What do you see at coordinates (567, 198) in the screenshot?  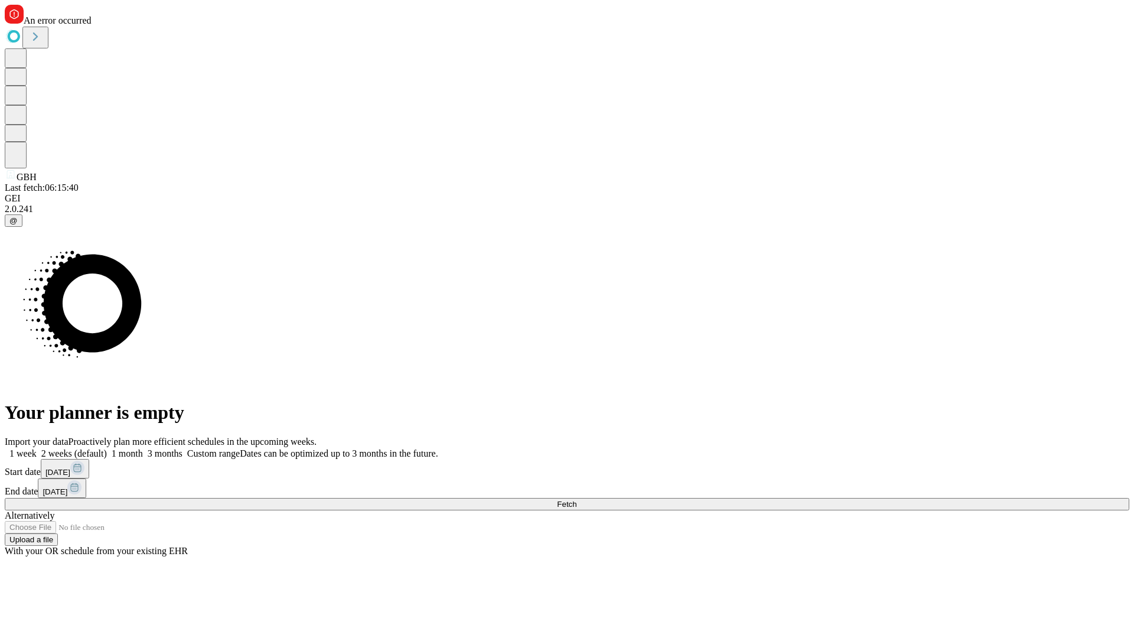 I see `div: GEI` at bounding box center [567, 198].